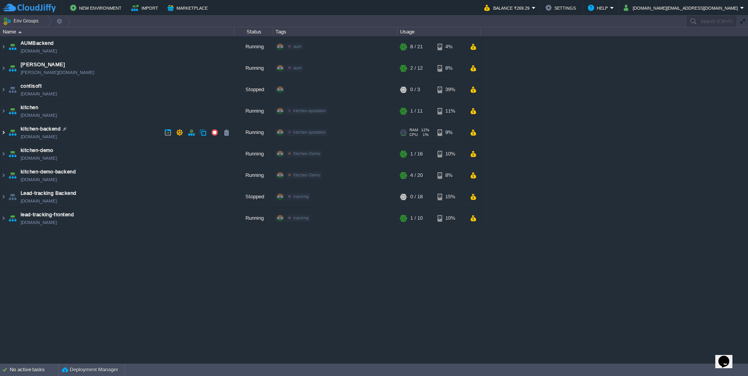 Image resolution: width=748 pixels, height=376 pixels. What do you see at coordinates (450, 90) in the screenshot?
I see `div: 39%` at bounding box center [450, 90].